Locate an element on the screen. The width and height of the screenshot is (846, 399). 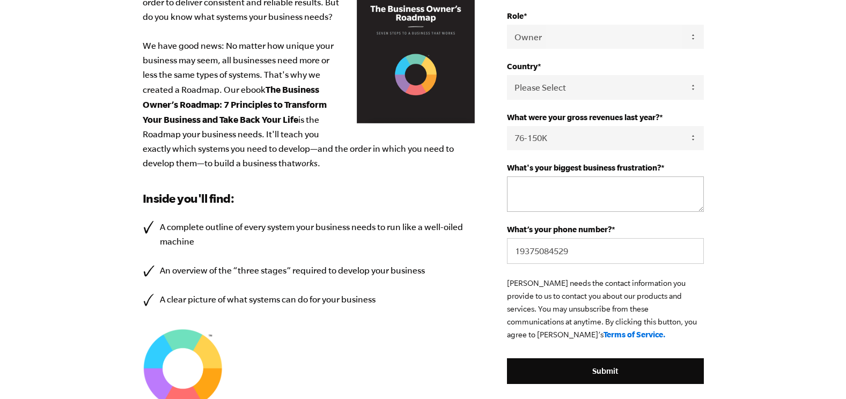
span: What's your biggest business frustration? is located at coordinates (584, 167).